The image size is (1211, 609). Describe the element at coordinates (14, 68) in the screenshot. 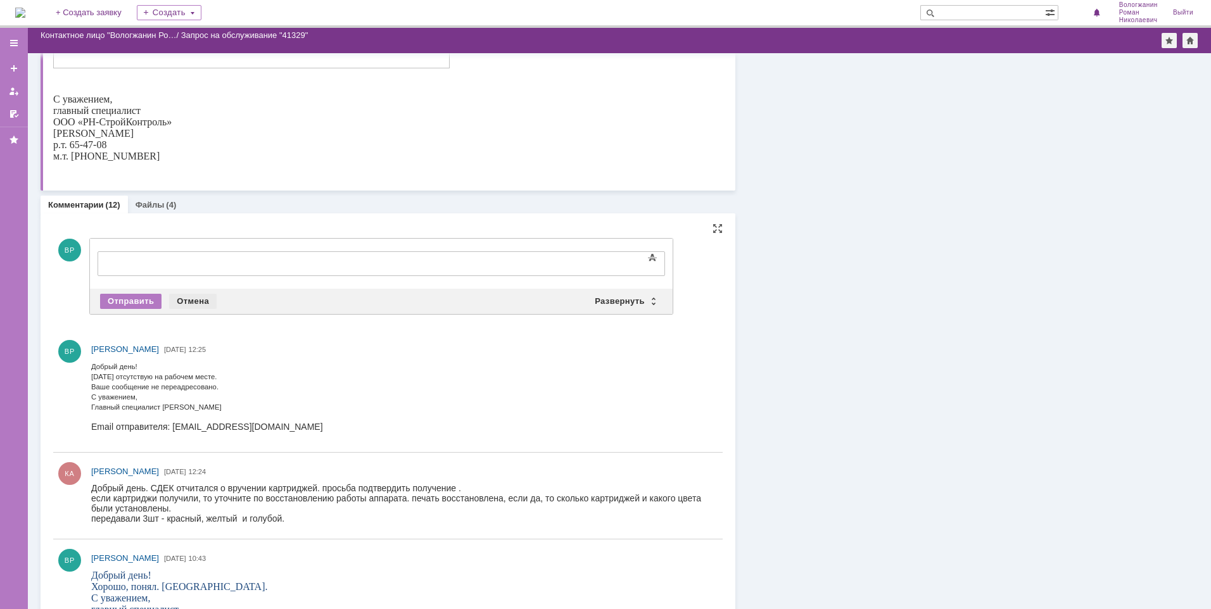

I see `a: Создать заявку` at that location.